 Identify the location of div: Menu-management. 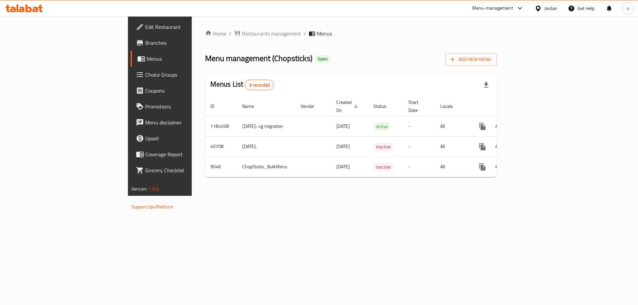
(492, 8).